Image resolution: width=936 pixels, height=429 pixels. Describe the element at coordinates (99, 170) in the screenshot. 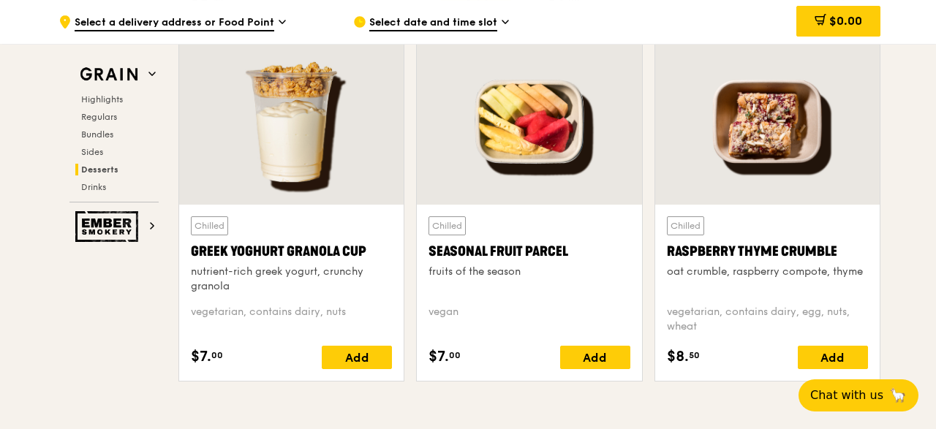

I see `span: Desserts` at that location.